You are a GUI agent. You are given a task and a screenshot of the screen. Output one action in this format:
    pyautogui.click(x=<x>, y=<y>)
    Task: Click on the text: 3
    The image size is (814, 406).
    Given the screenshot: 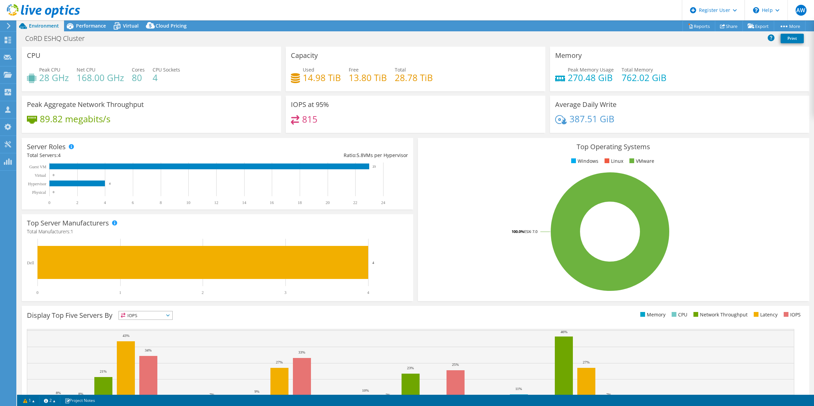 What is the action you would take?
    pyautogui.click(x=285, y=292)
    